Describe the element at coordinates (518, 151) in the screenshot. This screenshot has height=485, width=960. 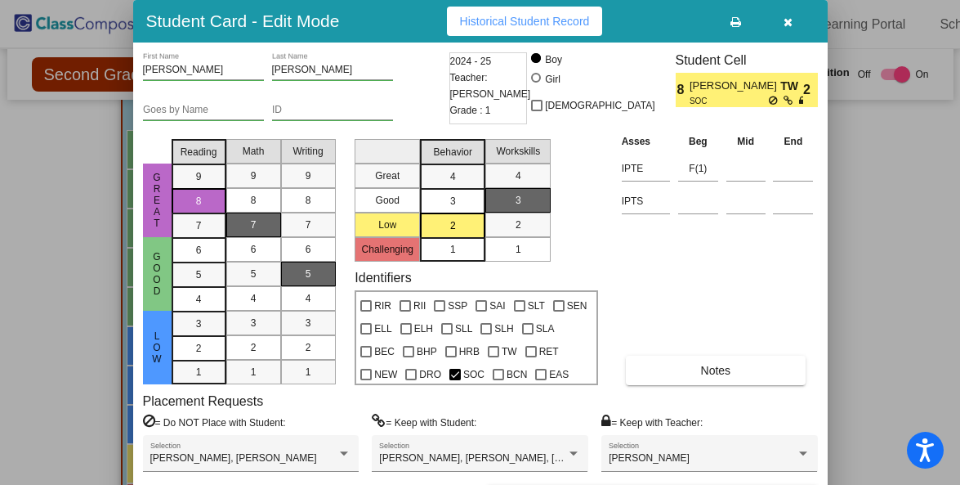
I see `span: Workskills` at that location.